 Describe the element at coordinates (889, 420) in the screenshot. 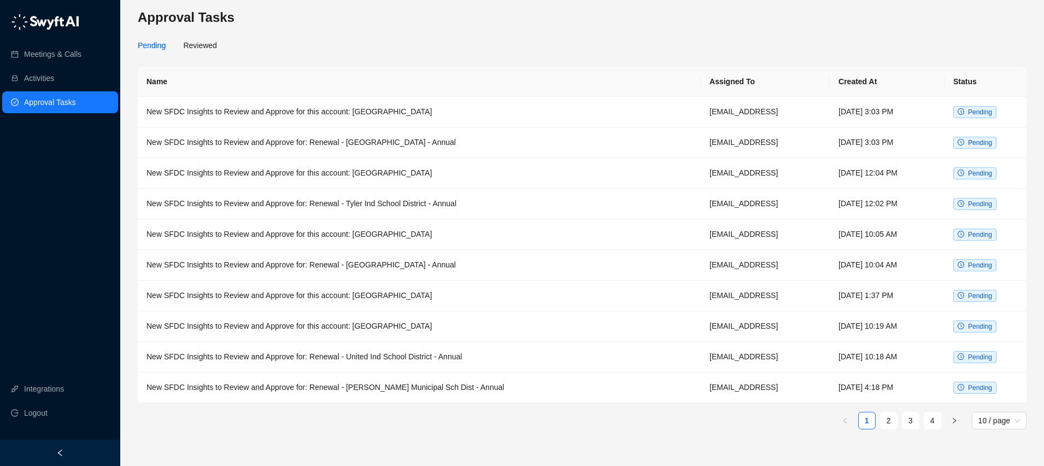

I see `a: 2` at that location.